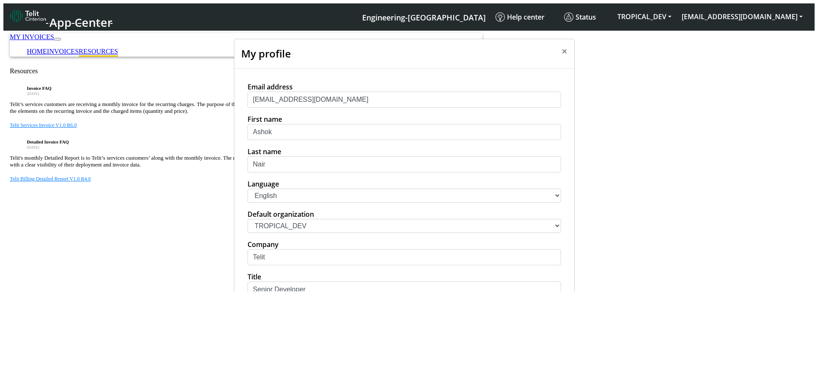 Image resolution: width=818 pixels, height=379 pixels. I want to click on h4: My profile, so click(266, 54).